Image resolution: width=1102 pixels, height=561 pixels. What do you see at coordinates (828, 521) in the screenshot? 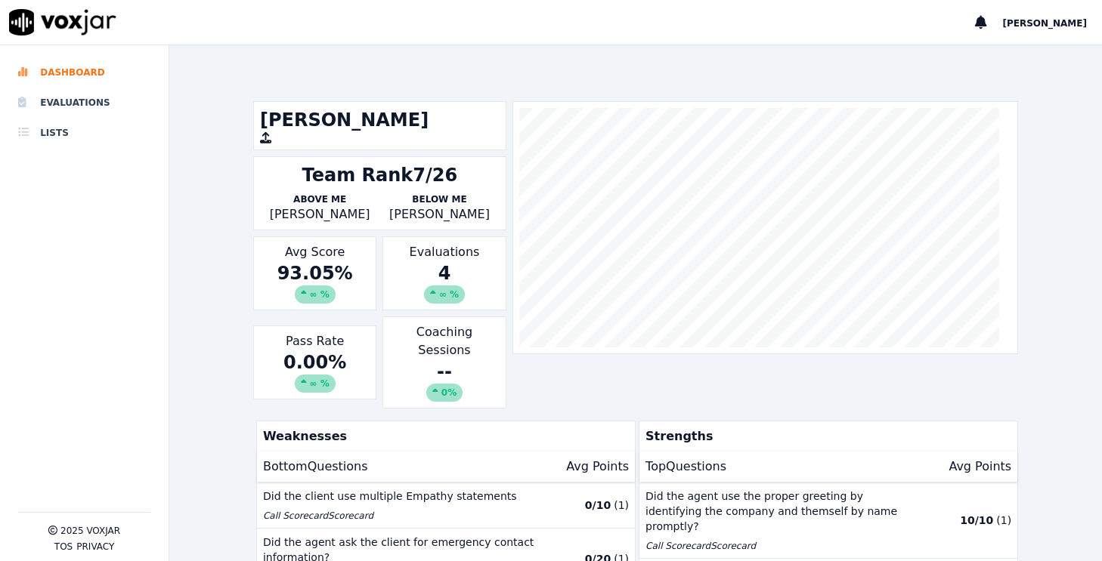
I see `button: Did the agent use the proper greeting by identifying the company and themself by name promptly? C...` at bounding box center [828, 521].